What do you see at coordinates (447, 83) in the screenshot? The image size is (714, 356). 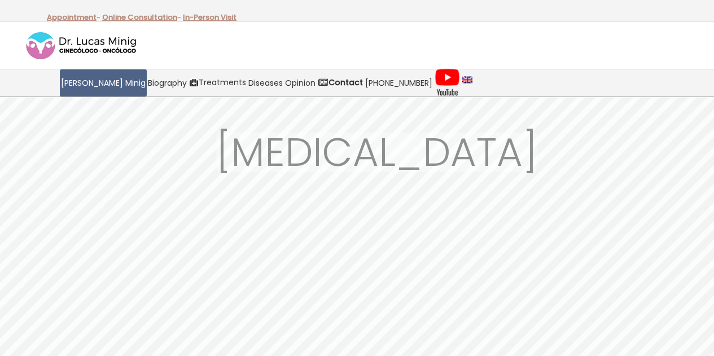 I see `a: Gynecology YouTube Videos` at bounding box center [447, 83].